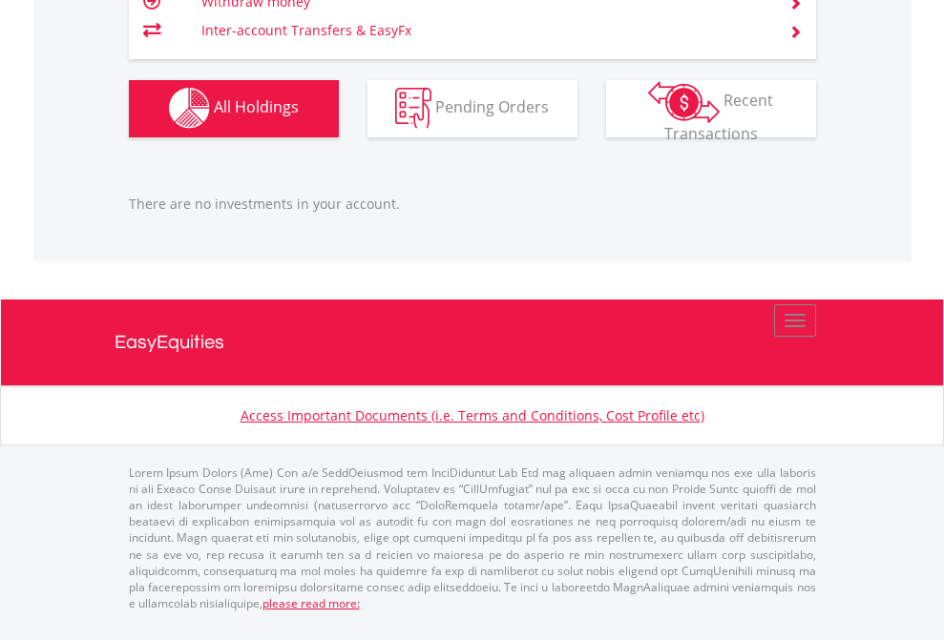  What do you see at coordinates (683, 102) in the screenshot?
I see `img: transactions-zar-wht.png` at bounding box center [683, 102].